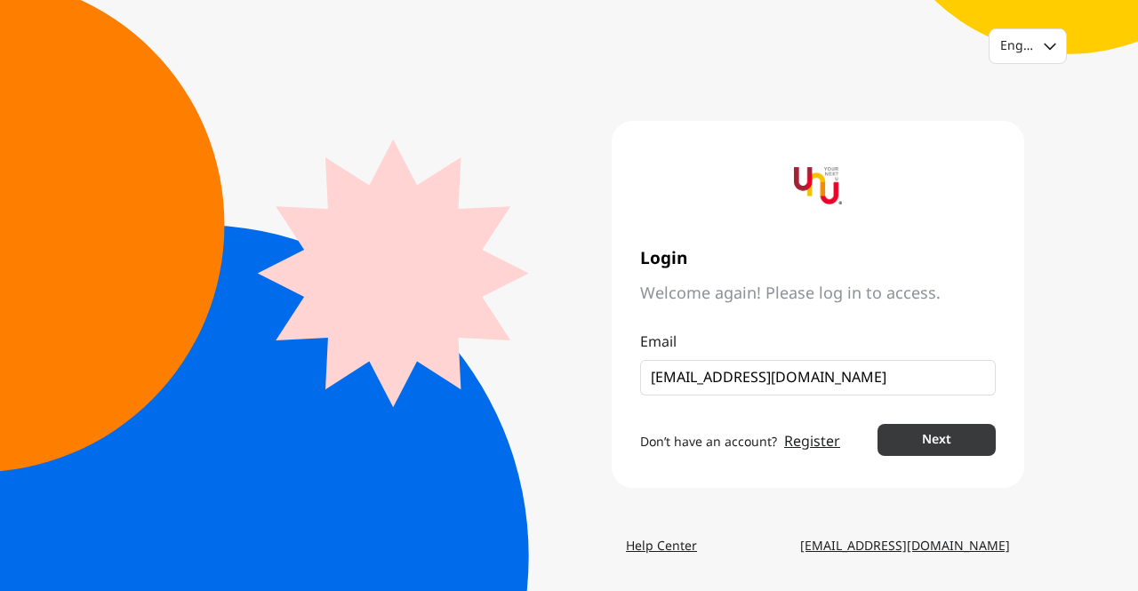 Image resolution: width=1138 pixels, height=591 pixels. I want to click on a: Help Center, so click(661, 547).